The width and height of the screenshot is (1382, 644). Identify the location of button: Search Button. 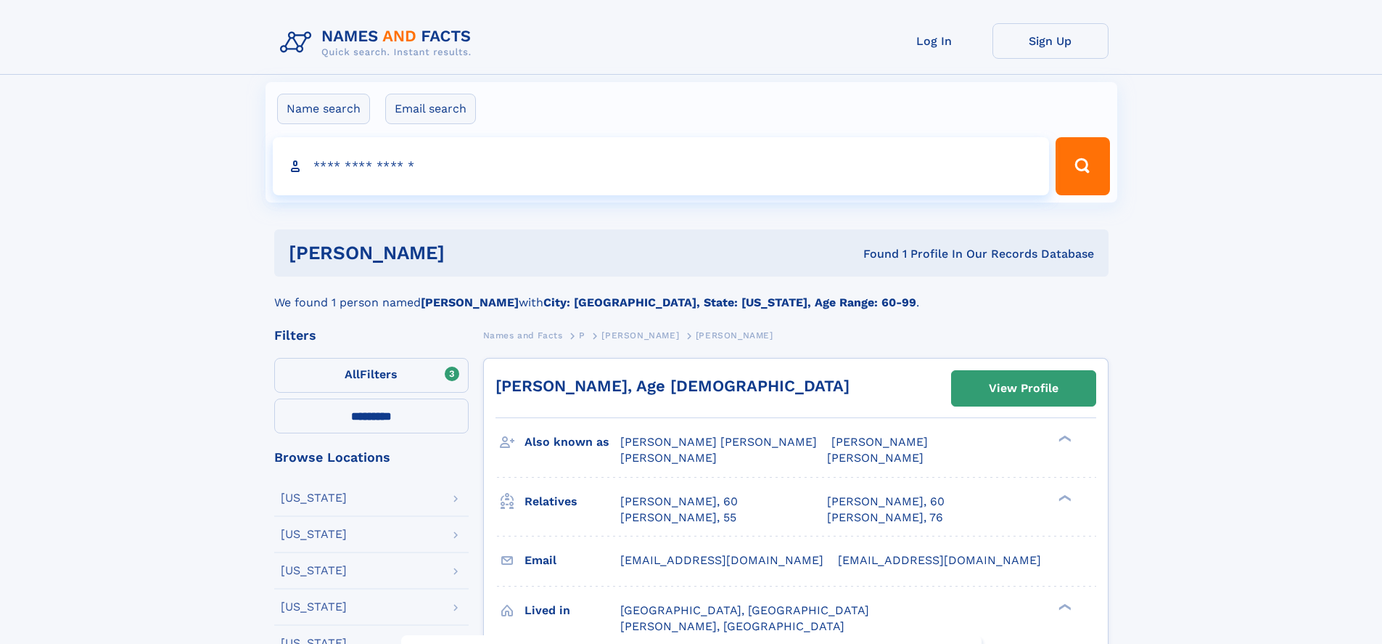
(1082, 166).